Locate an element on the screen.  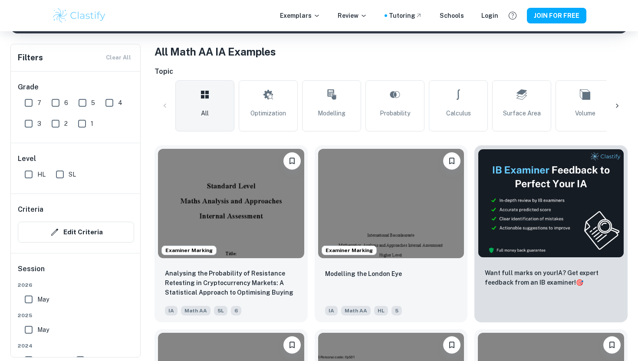
span: All is located at coordinates (205, 113).